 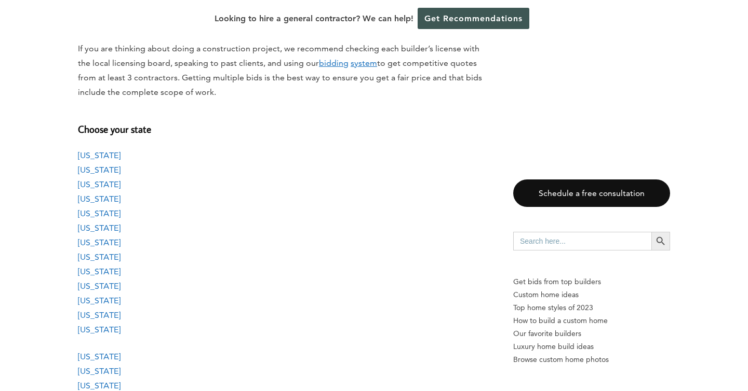 I want to click on u: bidding, so click(x=333, y=63).